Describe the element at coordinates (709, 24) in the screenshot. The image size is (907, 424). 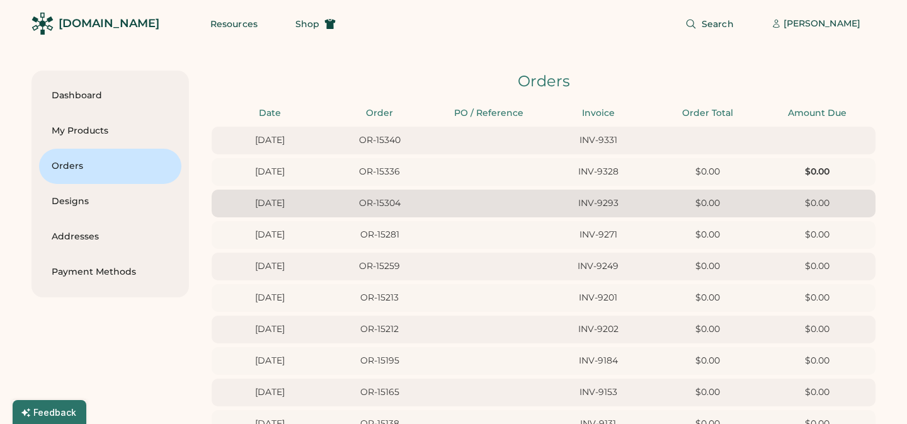
I see `button: Search` at that location.